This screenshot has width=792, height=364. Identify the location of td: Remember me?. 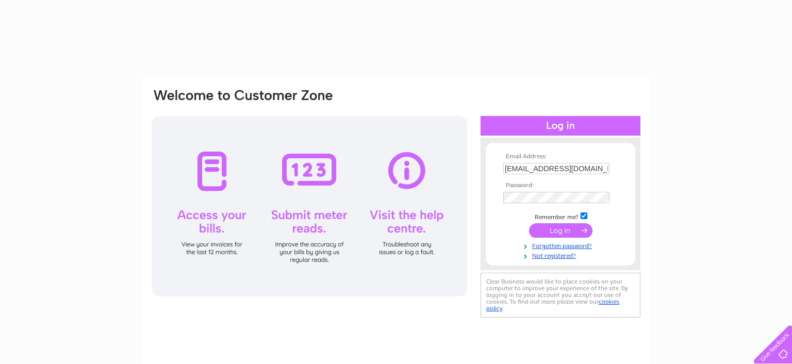
(561, 216).